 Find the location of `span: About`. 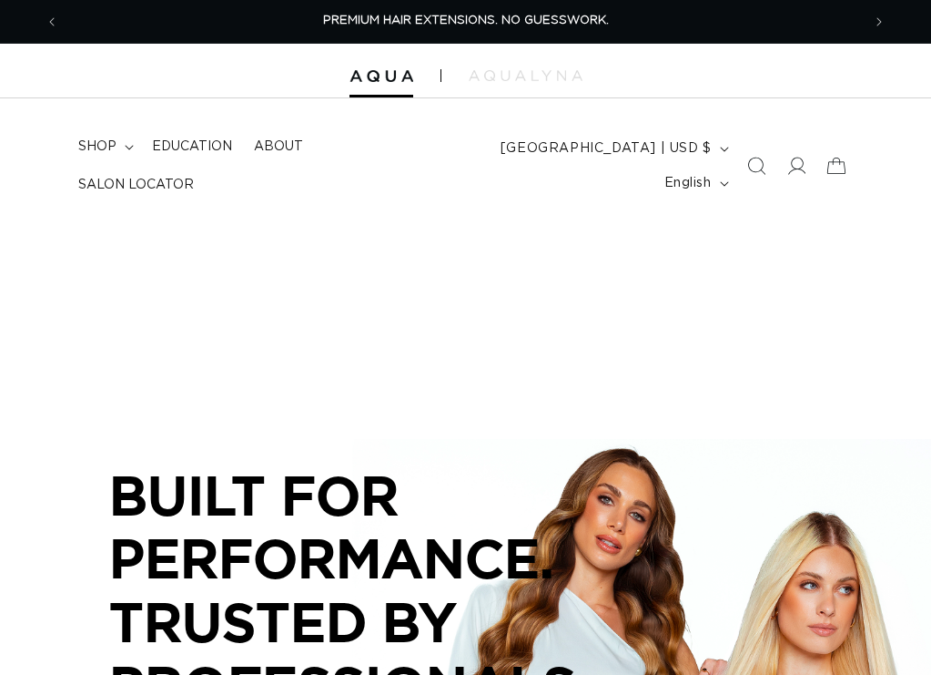

span: About is located at coordinates (279, 147).